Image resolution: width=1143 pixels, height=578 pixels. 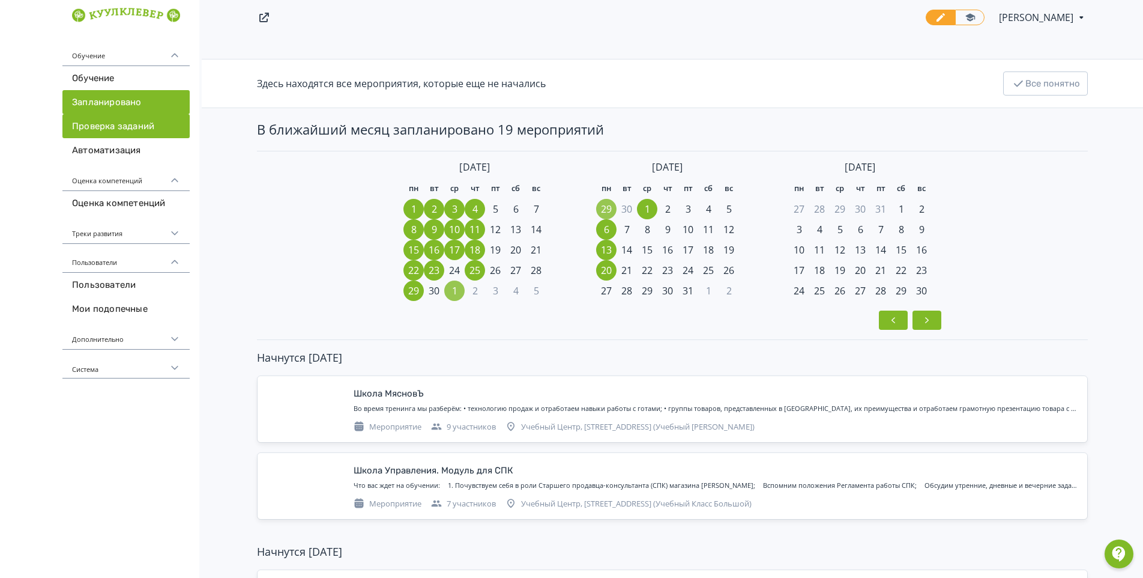 What do you see at coordinates (126, 177) in the screenshot?
I see `div: Оценка компетенций` at bounding box center [126, 177].